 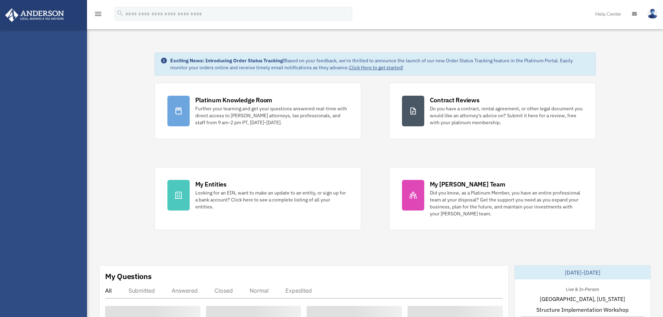 I want to click on img: Anderson Advisors Platinum Portal, so click(x=34, y=15).